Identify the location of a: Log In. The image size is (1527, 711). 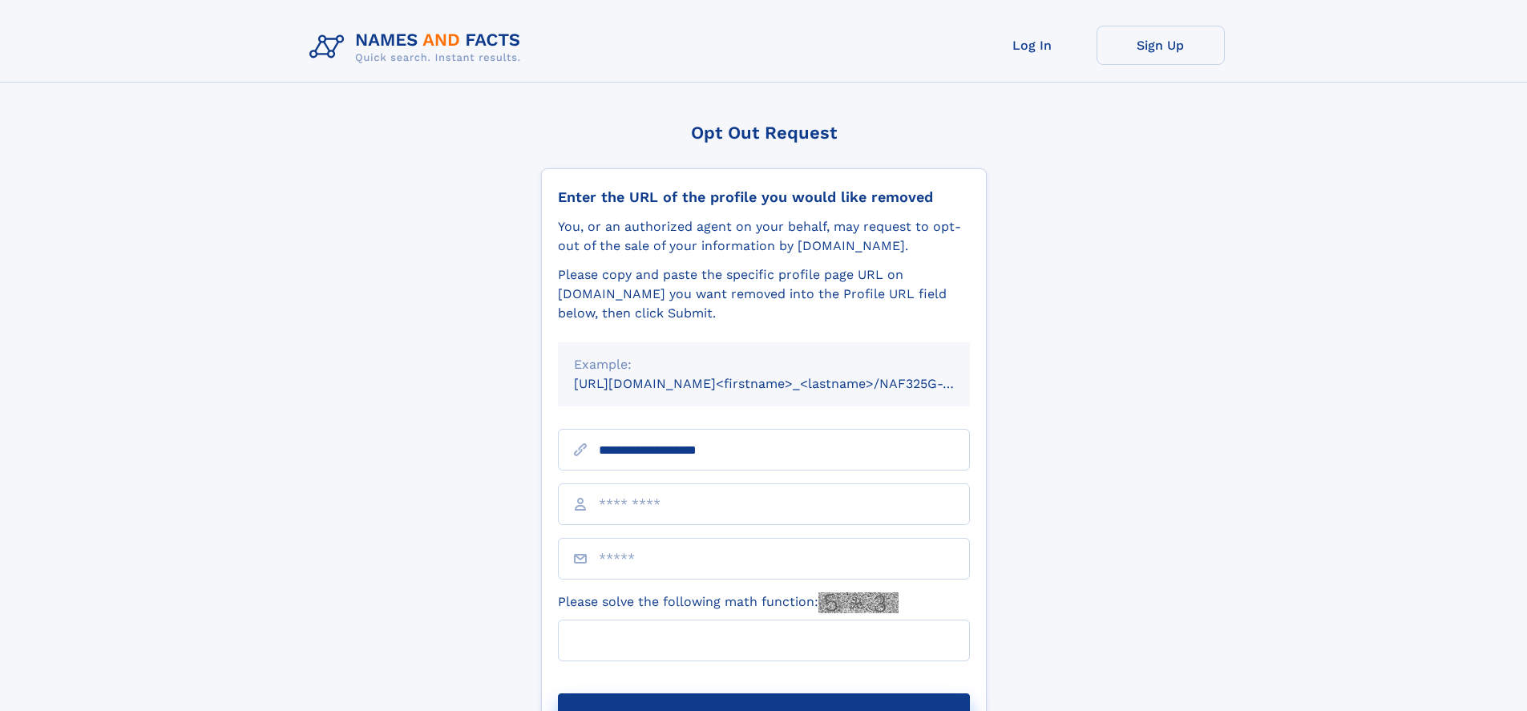
(1033, 45).